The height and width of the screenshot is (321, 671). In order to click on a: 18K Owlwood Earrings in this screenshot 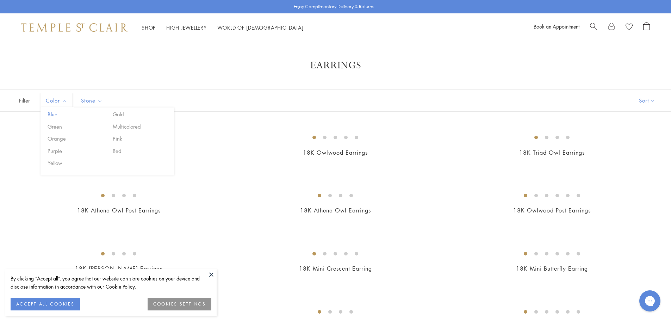, I will do `click(335, 153)`.